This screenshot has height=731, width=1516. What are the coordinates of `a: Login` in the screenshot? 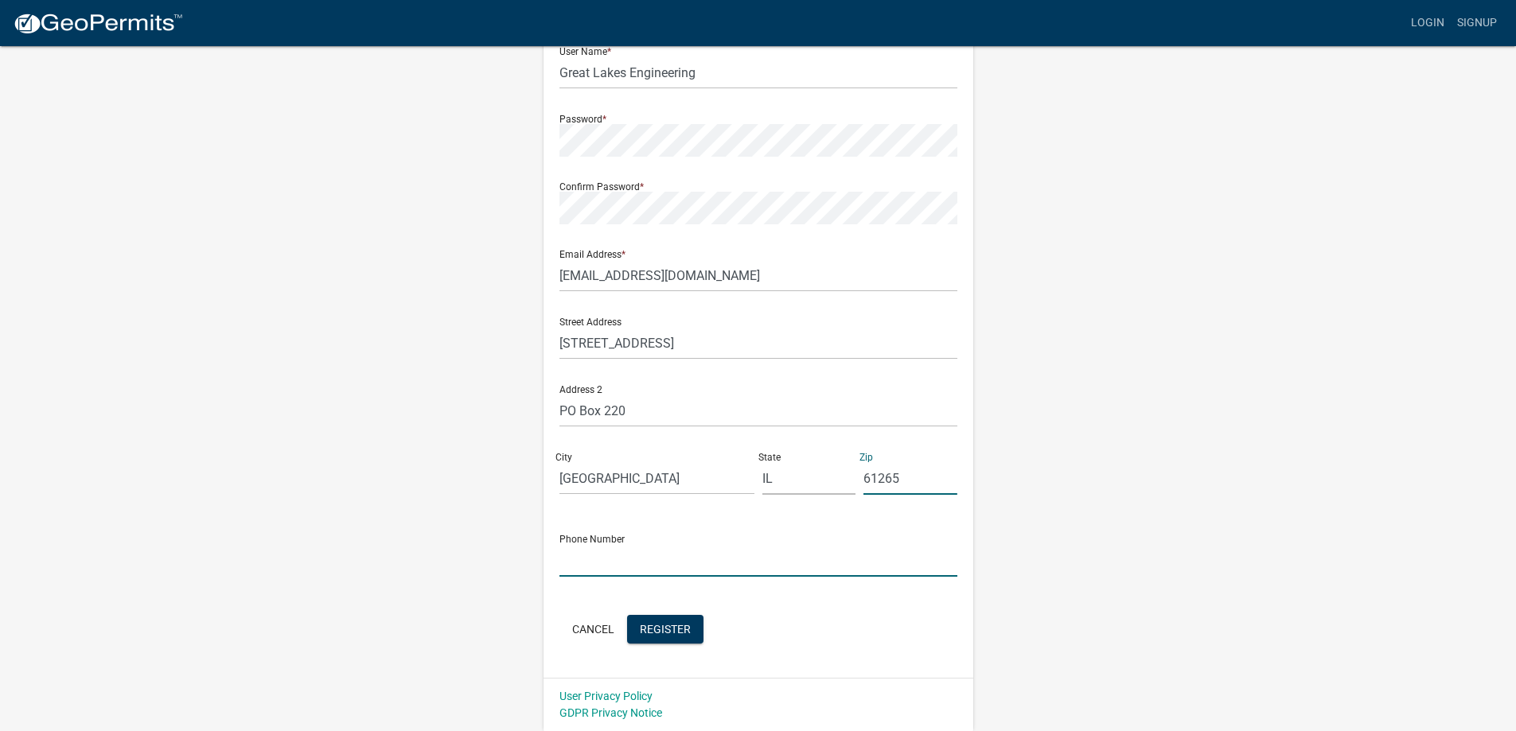 It's located at (1427, 23).